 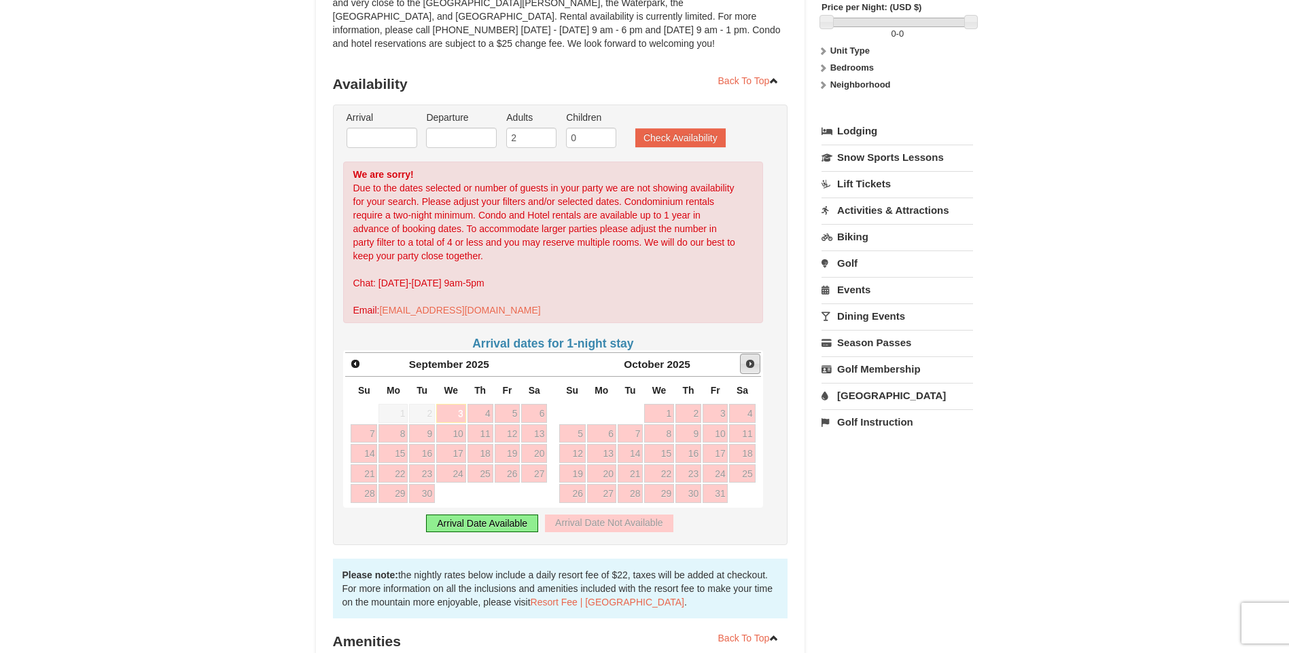 What do you see at coordinates (897, 210) in the screenshot?
I see `a: Activities & Attractions` at bounding box center [897, 210].